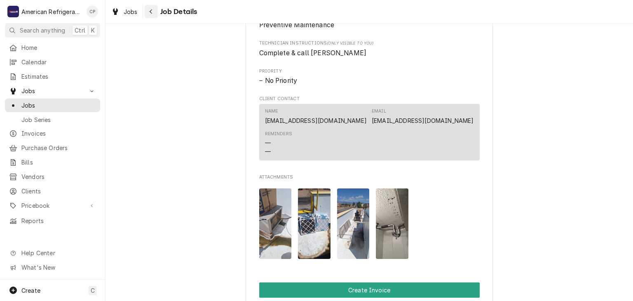 The height and width of the screenshot is (301, 633). What do you see at coordinates (52, 205) in the screenshot?
I see `span: Pricebook` at bounding box center [52, 205].